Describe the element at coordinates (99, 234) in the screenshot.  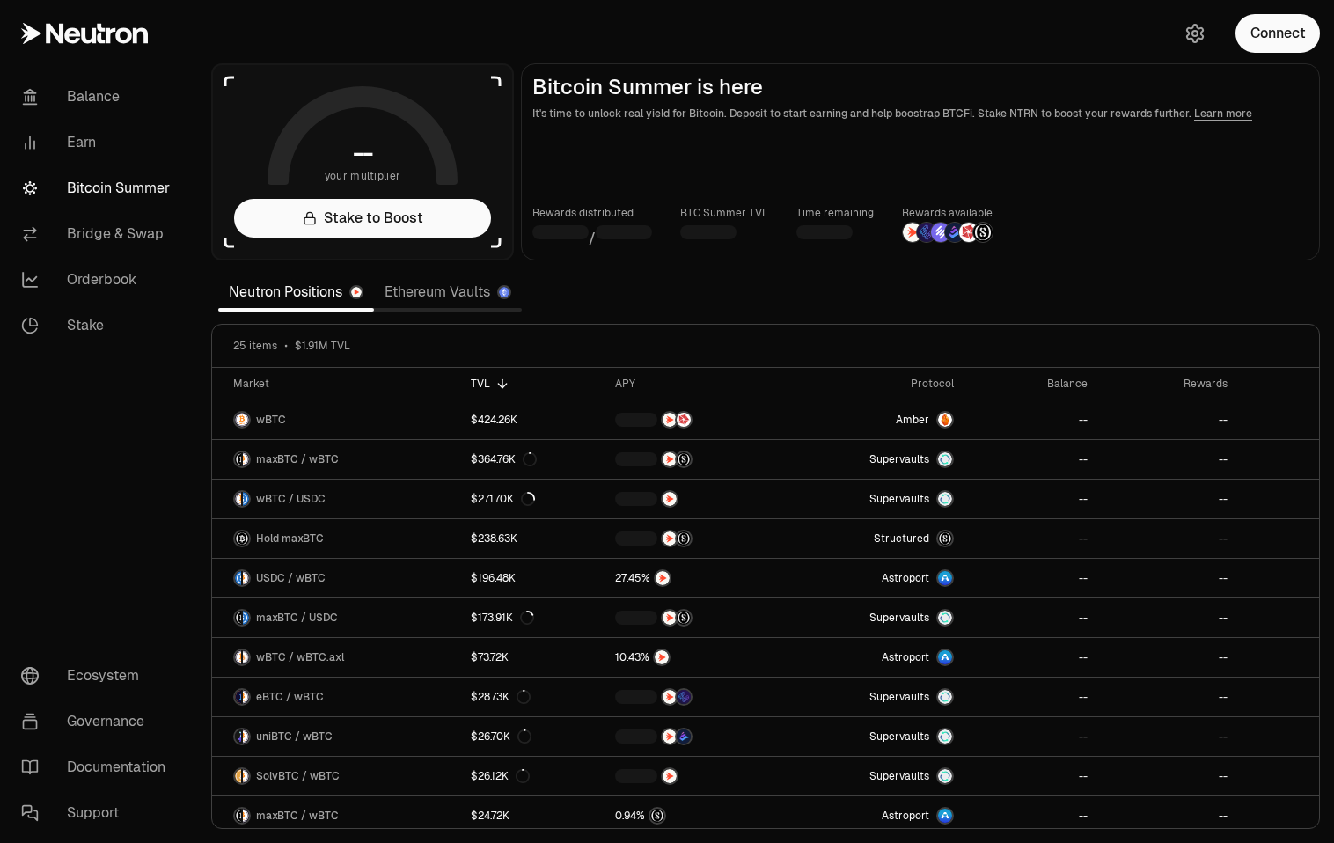
I see `a: Bridge & Swap` at that location.